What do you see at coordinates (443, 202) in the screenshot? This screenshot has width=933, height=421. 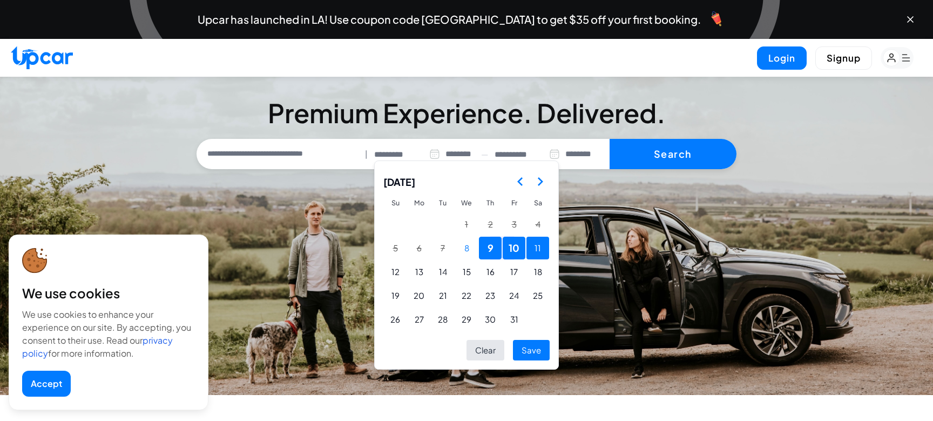 I see `th: Tuesday` at bounding box center [443, 202].